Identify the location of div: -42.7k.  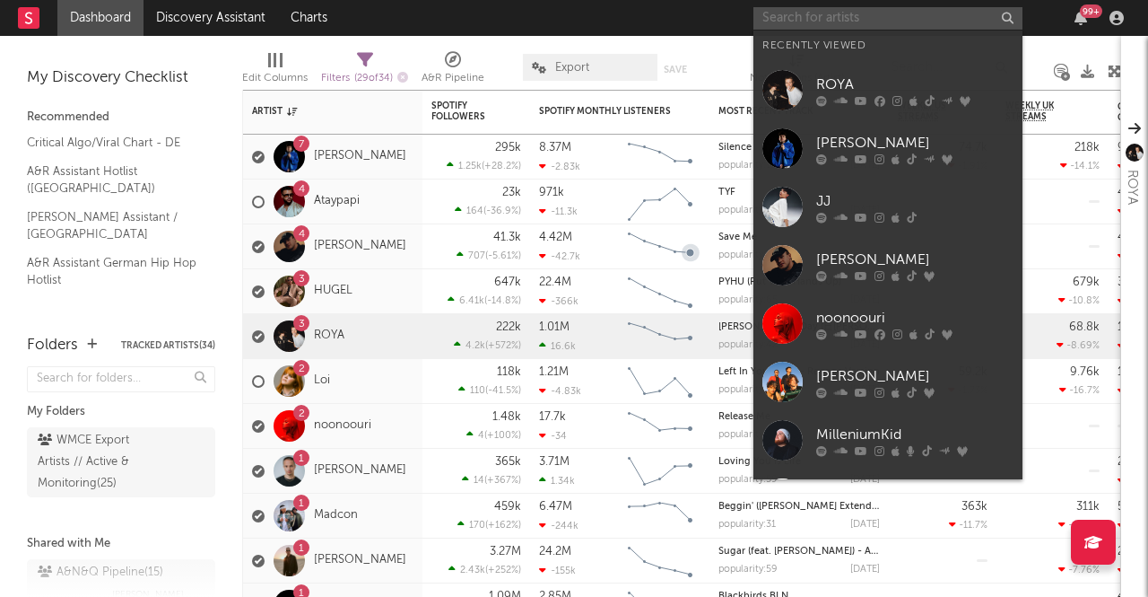
(560, 256).